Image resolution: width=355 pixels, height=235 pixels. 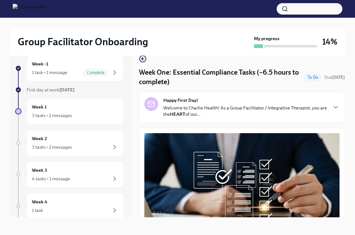 What do you see at coordinates (334, 77) in the screenshot?
I see `span: August 18th, 2025 10:00` at bounding box center [334, 77].